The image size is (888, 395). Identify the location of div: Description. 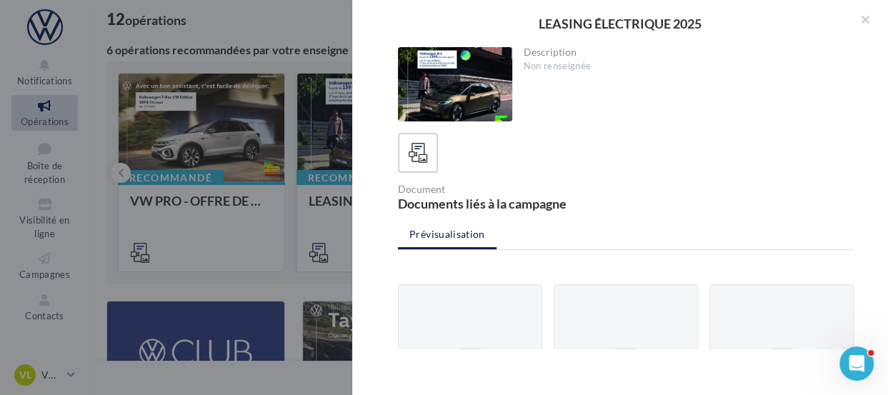
(683, 52).